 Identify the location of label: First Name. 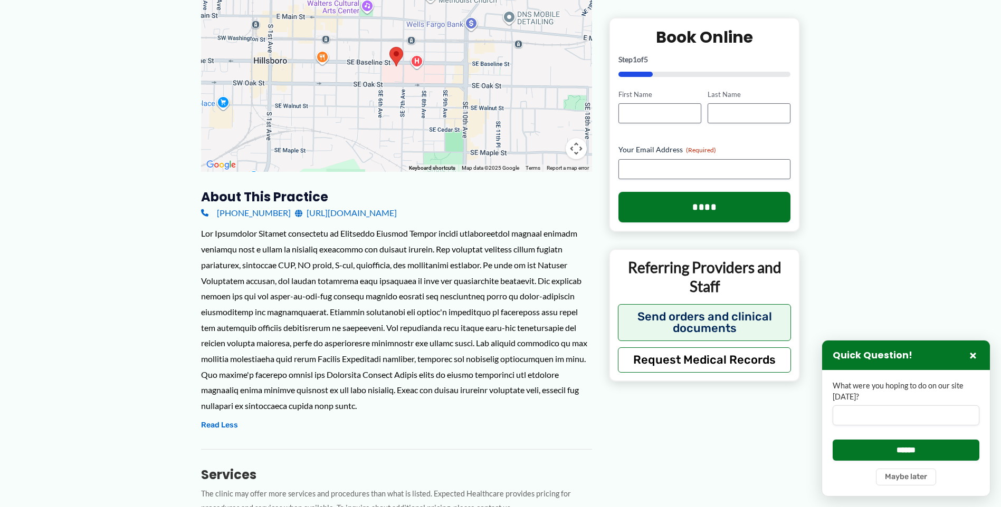
(659, 94).